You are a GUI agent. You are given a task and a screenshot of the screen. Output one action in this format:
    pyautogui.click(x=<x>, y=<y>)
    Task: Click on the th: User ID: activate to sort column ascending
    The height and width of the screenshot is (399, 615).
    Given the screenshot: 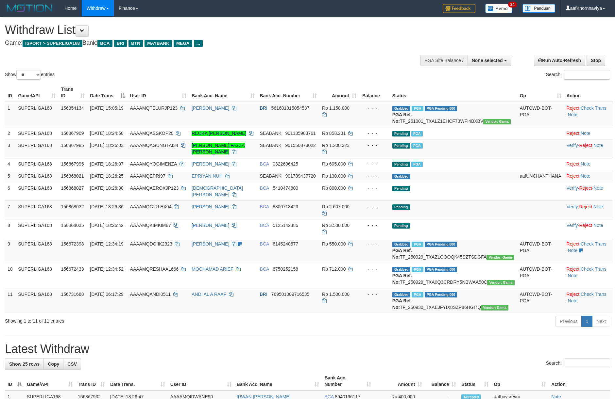 What is the action you would take?
    pyautogui.click(x=201, y=382)
    